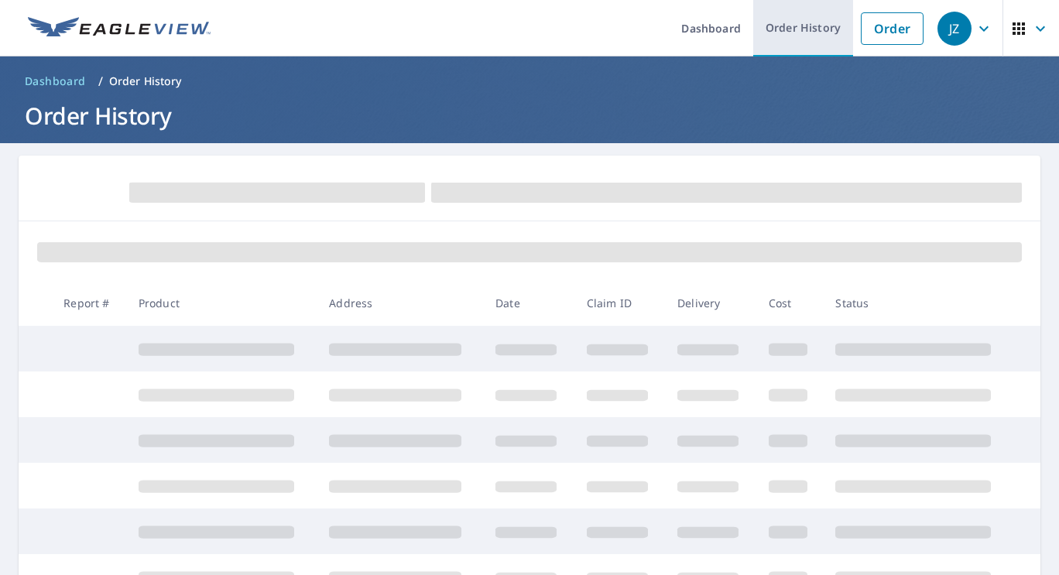 This screenshot has width=1059, height=575. Describe the element at coordinates (119, 29) in the screenshot. I see `img: EV Logo` at that location.